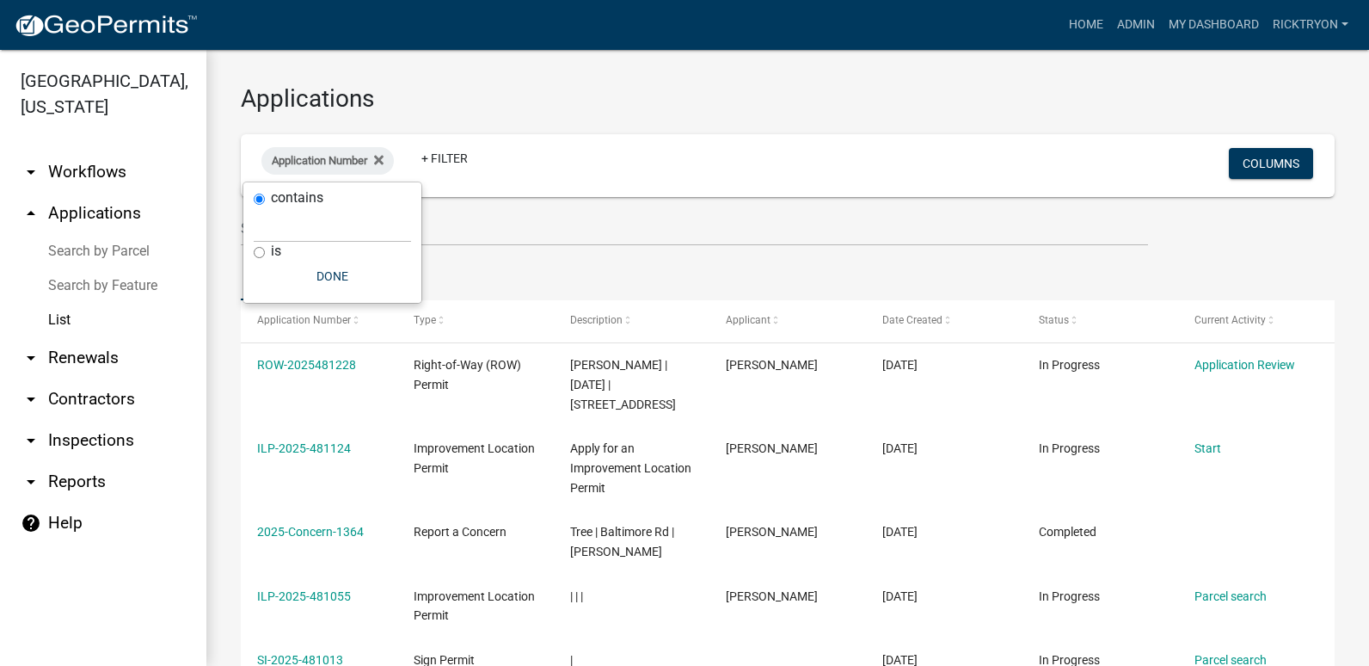 This screenshot has height=666, width=1369. What do you see at coordinates (304, 596) in the screenshot?
I see `a: ILP-2025-481055` at bounding box center [304, 596].